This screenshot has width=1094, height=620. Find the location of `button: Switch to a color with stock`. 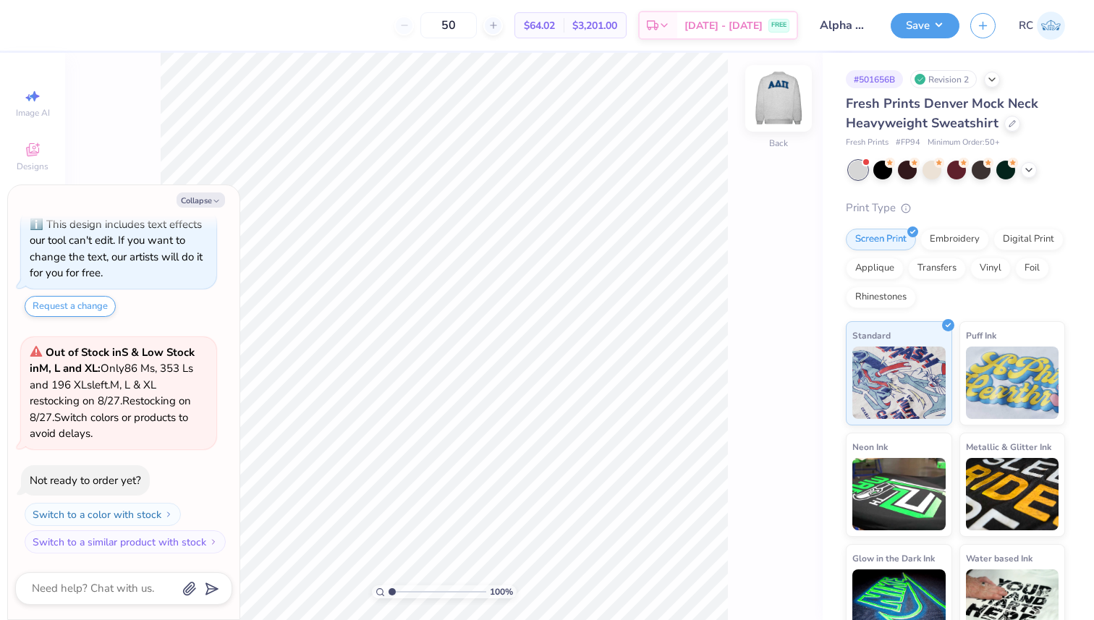

button: Switch to a color with stock is located at coordinates (103, 515).